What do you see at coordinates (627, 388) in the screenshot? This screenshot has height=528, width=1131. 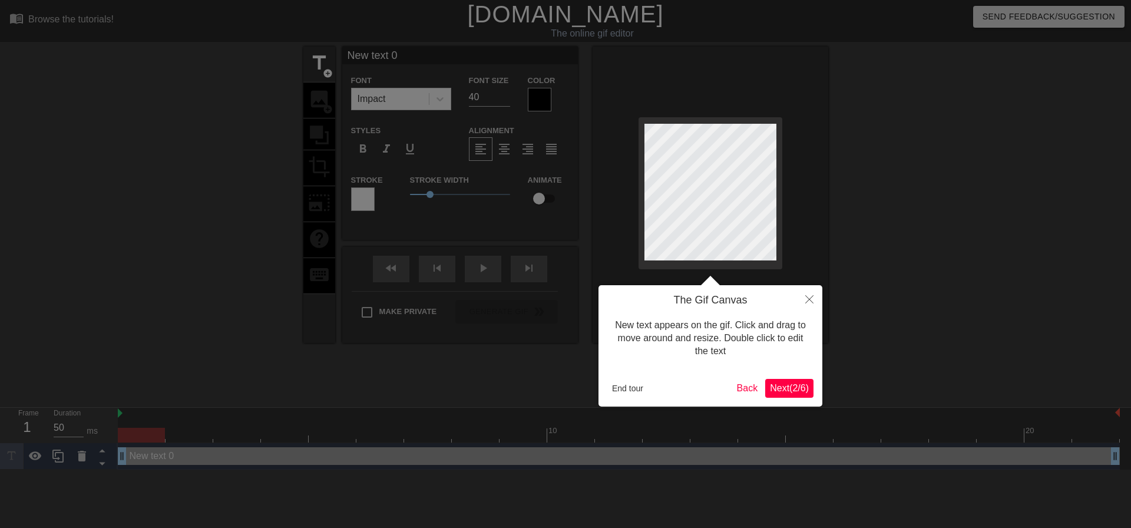 I see `button: End tour` at bounding box center [627, 388].